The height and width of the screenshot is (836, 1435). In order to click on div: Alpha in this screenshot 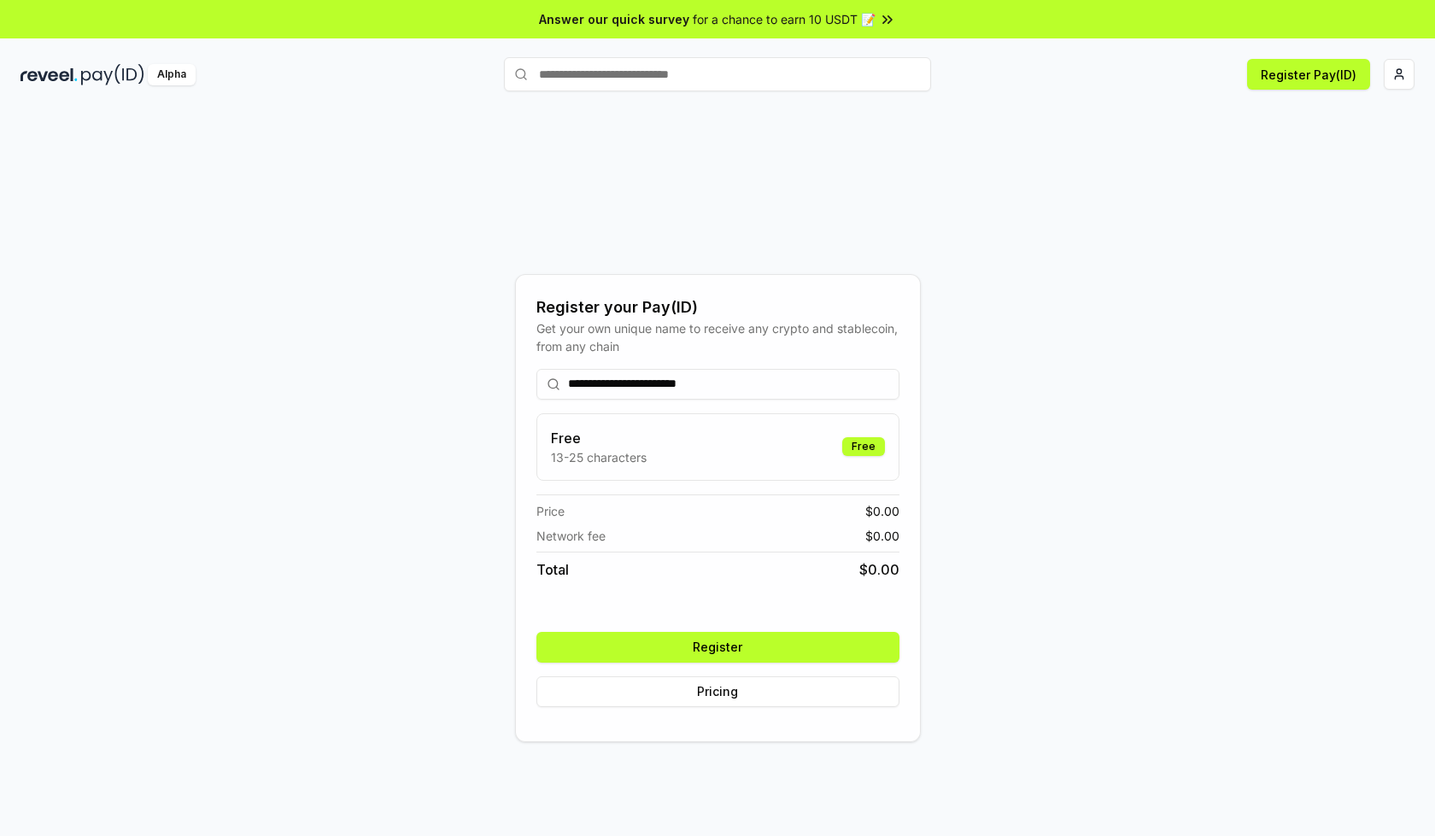, I will do `click(172, 74)`.